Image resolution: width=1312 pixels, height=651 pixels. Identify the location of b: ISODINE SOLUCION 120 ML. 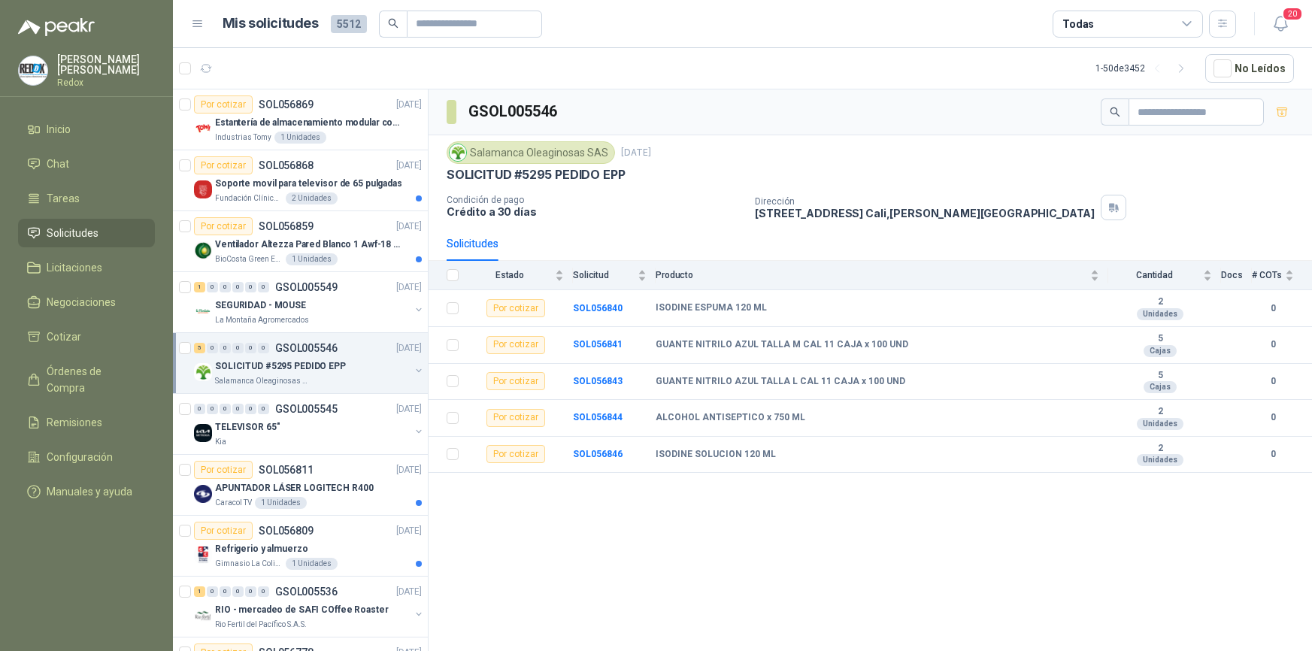
(716, 455).